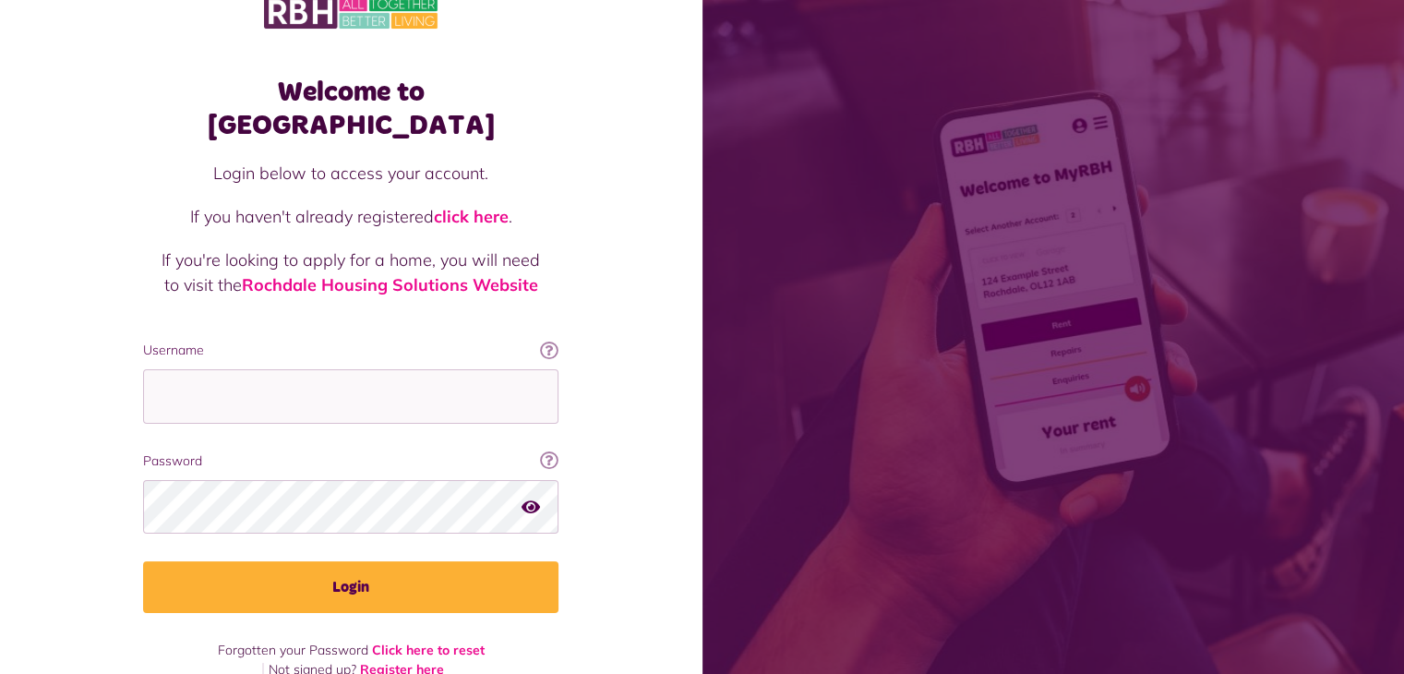 Image resolution: width=1404 pixels, height=674 pixels. Describe the element at coordinates (293, 650) in the screenshot. I see `span: Forgotten your Password` at that location.